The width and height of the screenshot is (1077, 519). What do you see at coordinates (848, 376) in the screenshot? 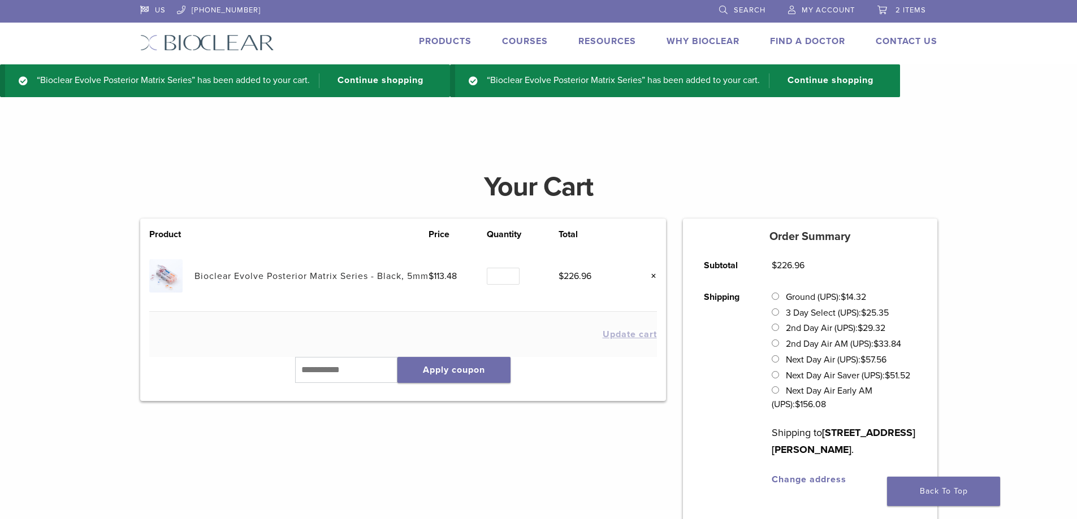
I see `label: Next Day Air Saver (UPS):` at bounding box center [848, 376].